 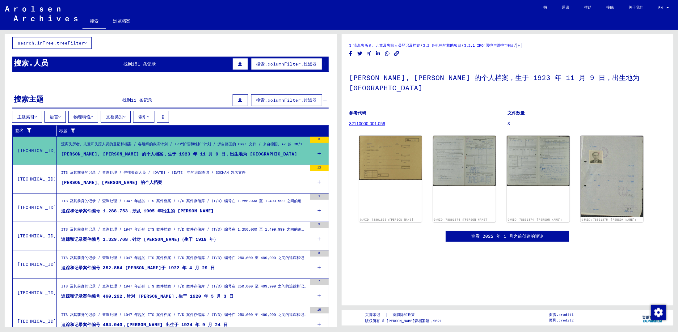 I want to click on font: 151 条记录, so click(x=144, y=64).